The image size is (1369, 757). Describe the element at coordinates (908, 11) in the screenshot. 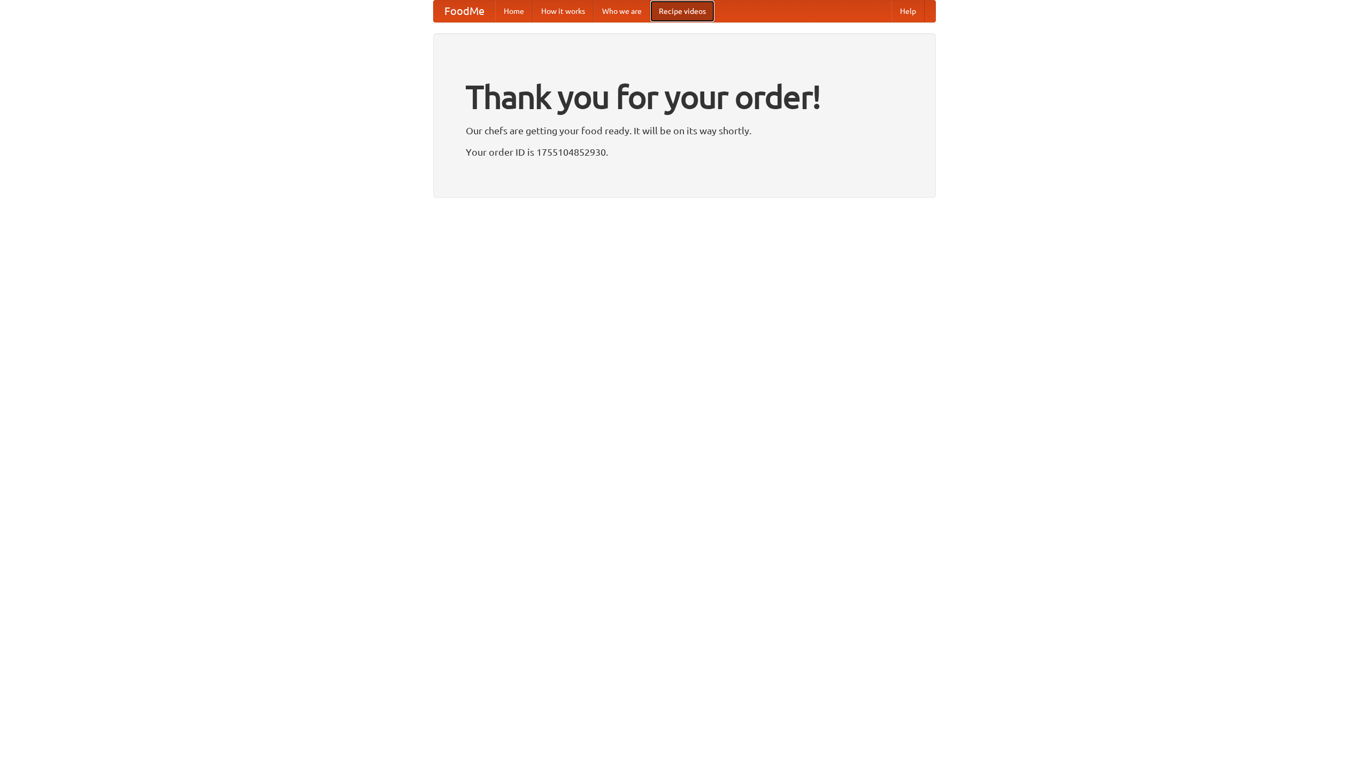

I see `a: Help` at that location.